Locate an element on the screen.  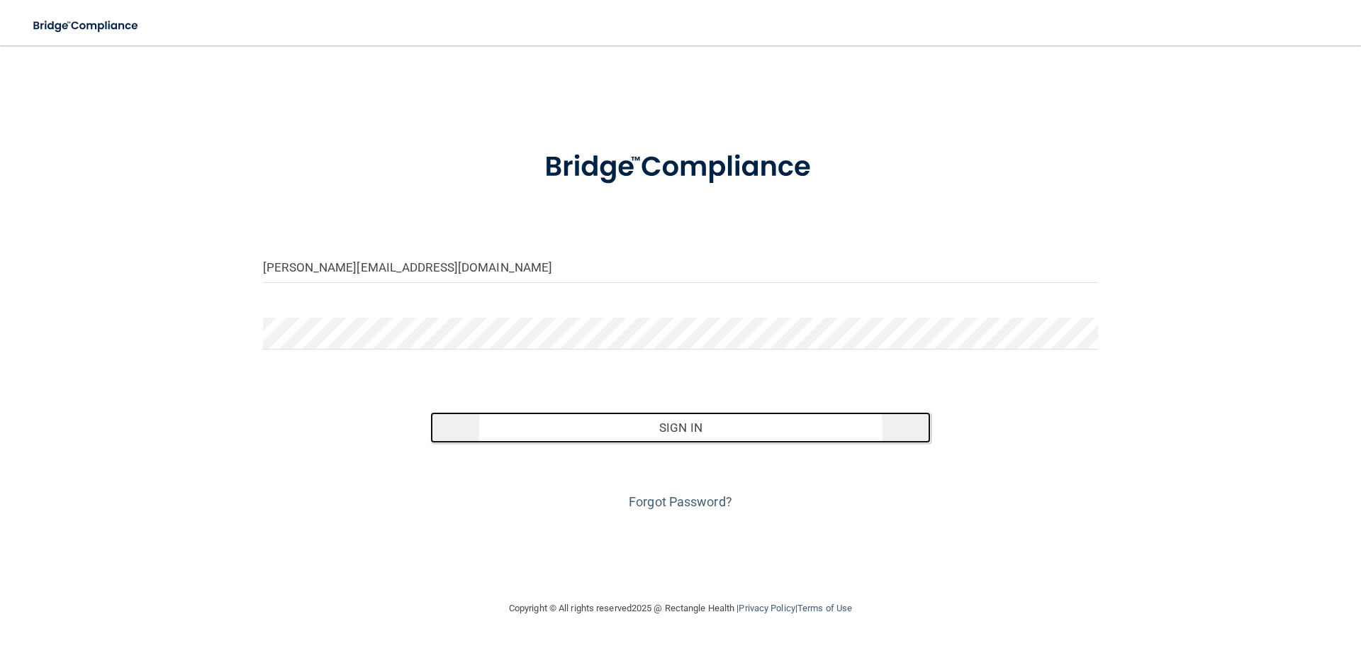
a: Forgot Password? is located at coordinates (681, 501).